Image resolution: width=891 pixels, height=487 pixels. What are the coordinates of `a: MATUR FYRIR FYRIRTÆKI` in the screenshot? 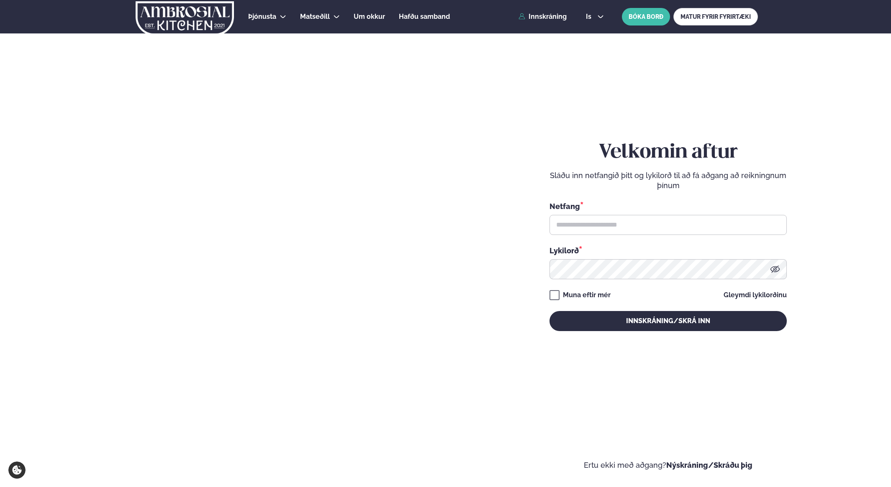 It's located at (715, 17).